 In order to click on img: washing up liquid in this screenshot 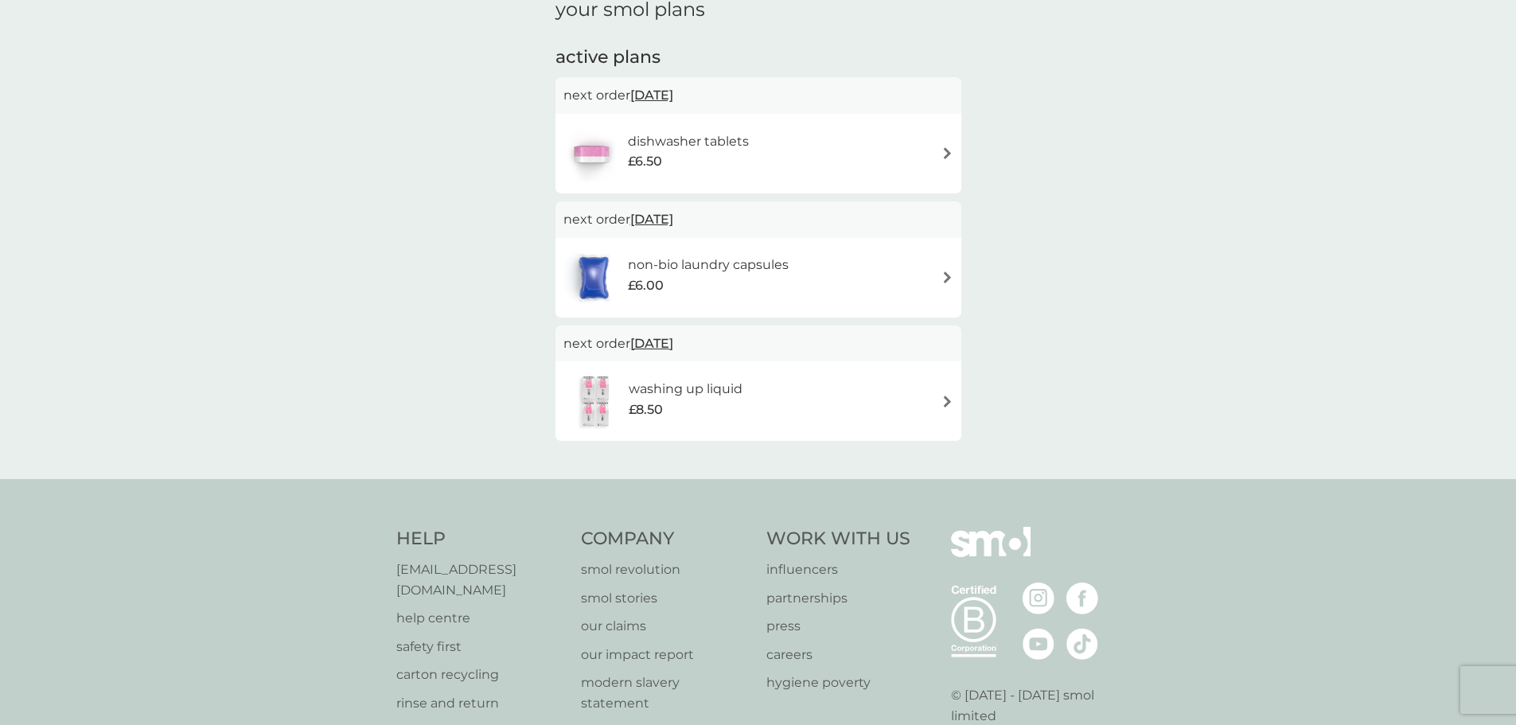, I will do `click(596, 401)`.